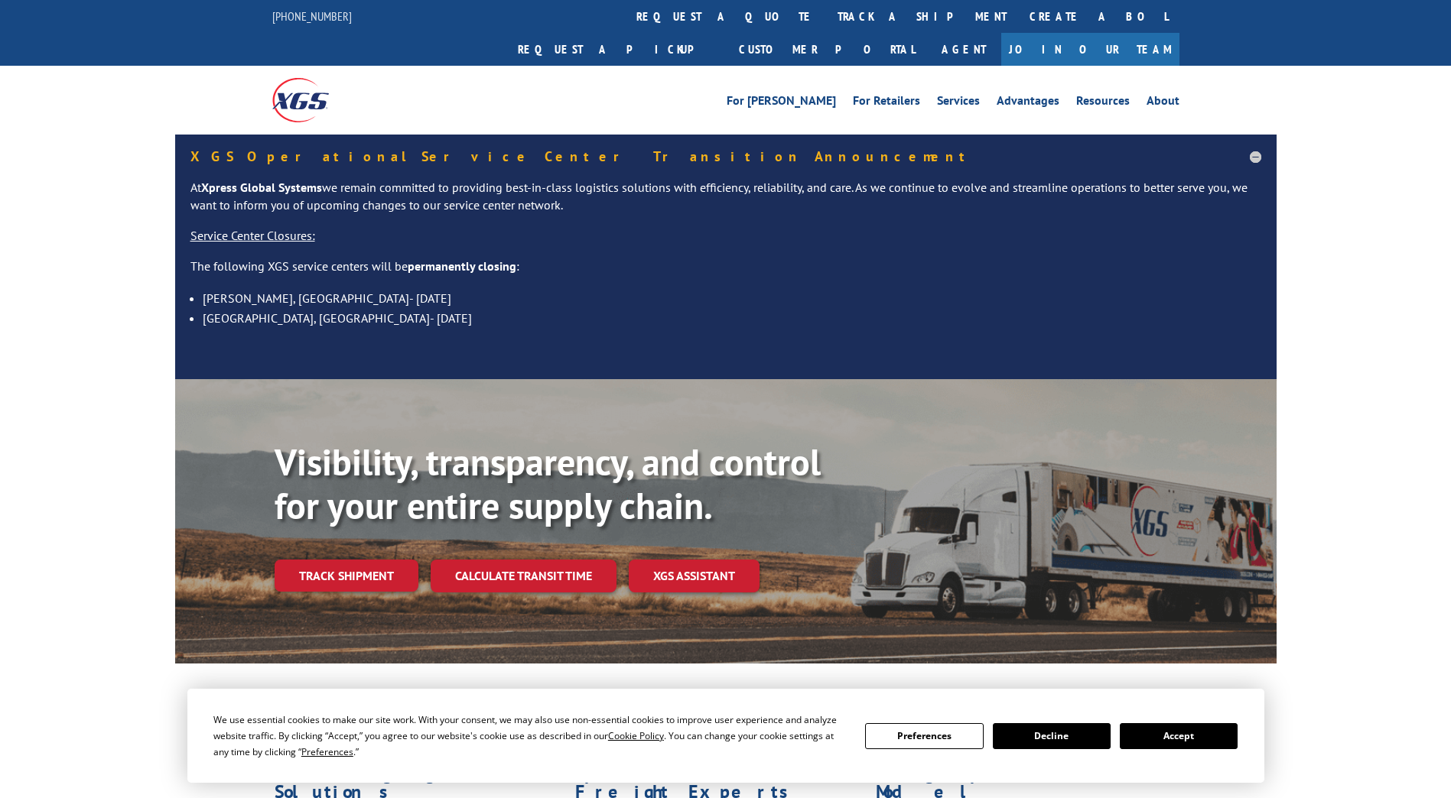 The width and height of the screenshot is (1451, 798). Describe the element at coordinates (636, 736) in the screenshot. I see `span: Cookie Policy` at that location.